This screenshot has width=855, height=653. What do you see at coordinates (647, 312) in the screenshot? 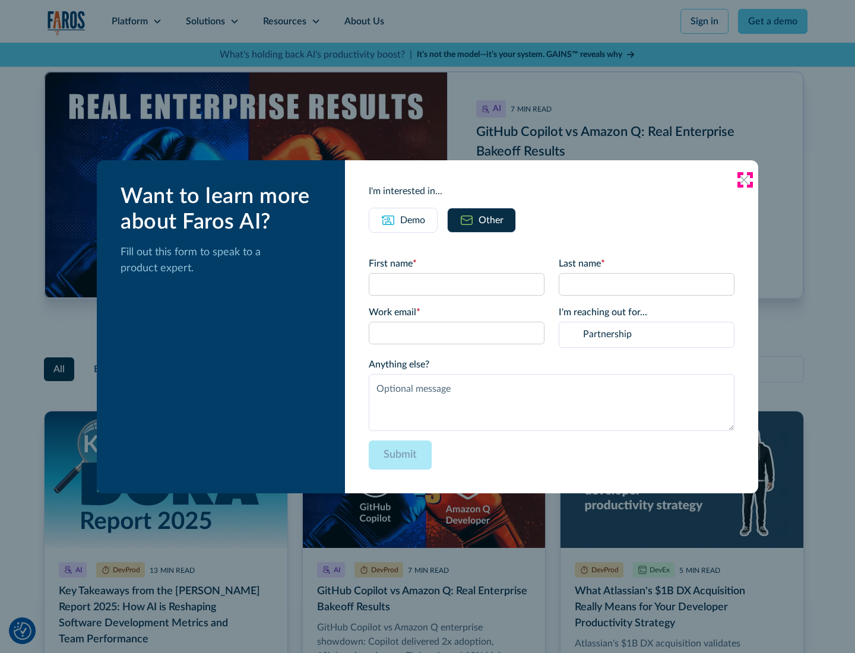
I see `label: I'm reaching out for...` at bounding box center [647, 312].